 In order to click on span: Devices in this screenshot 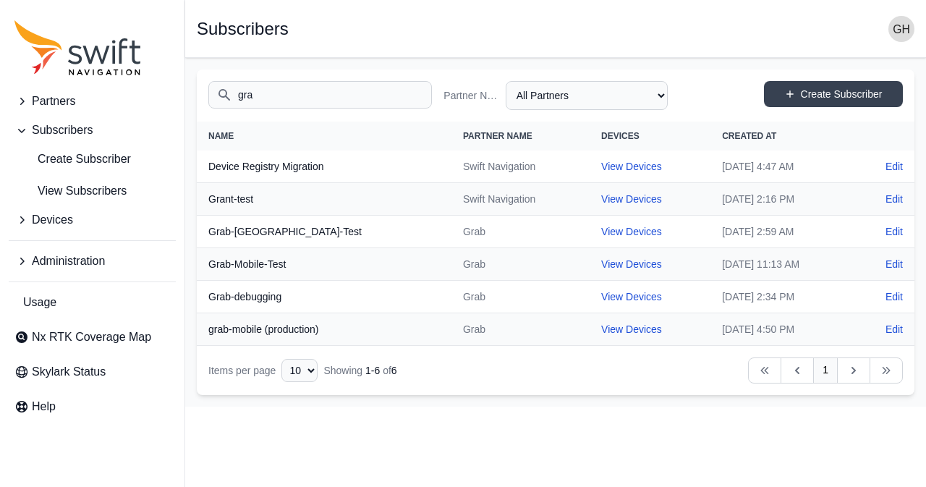, I will do `click(52, 220)`.